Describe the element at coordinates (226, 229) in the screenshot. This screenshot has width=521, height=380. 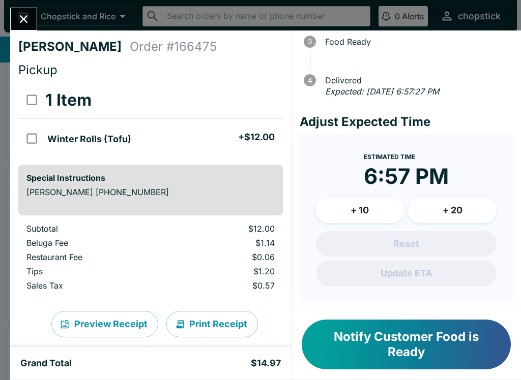
I see `p: $12.00` at that location.